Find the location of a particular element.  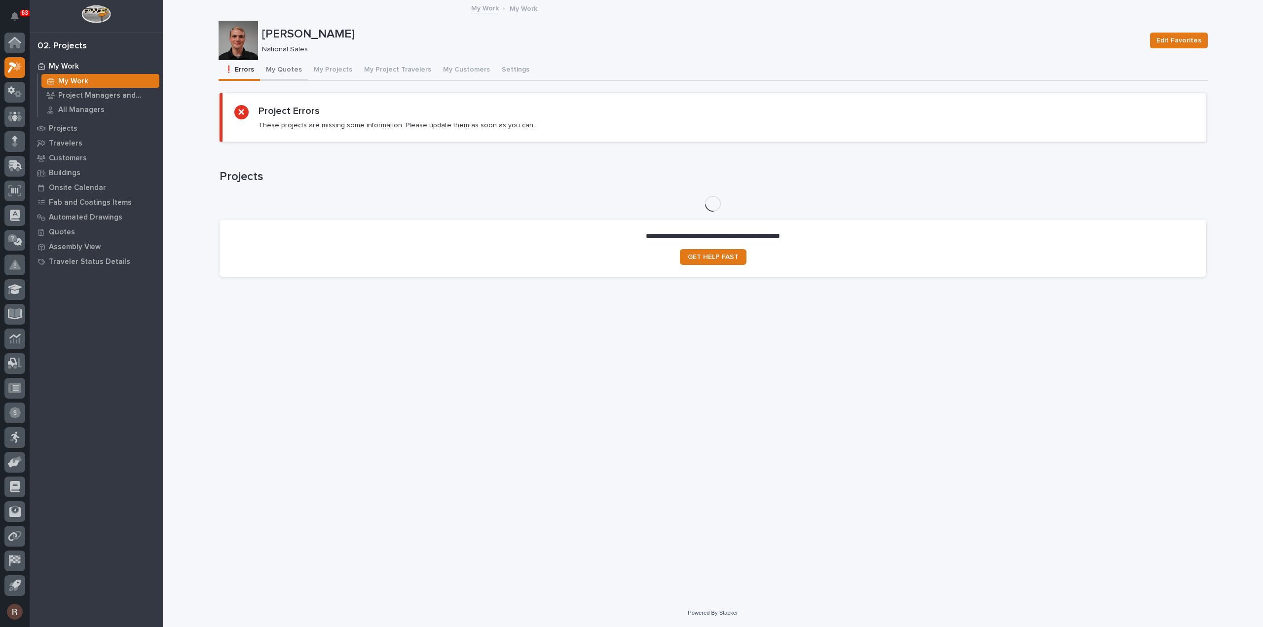

p: Project Managers and Engineers is located at coordinates (107, 96).